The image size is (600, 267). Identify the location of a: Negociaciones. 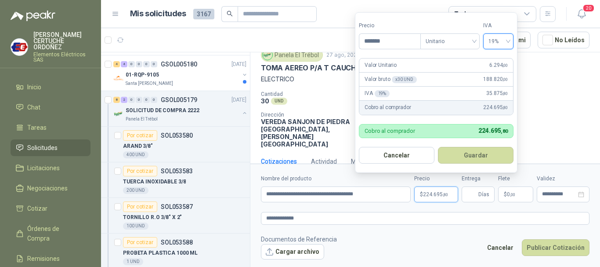
(51, 188).